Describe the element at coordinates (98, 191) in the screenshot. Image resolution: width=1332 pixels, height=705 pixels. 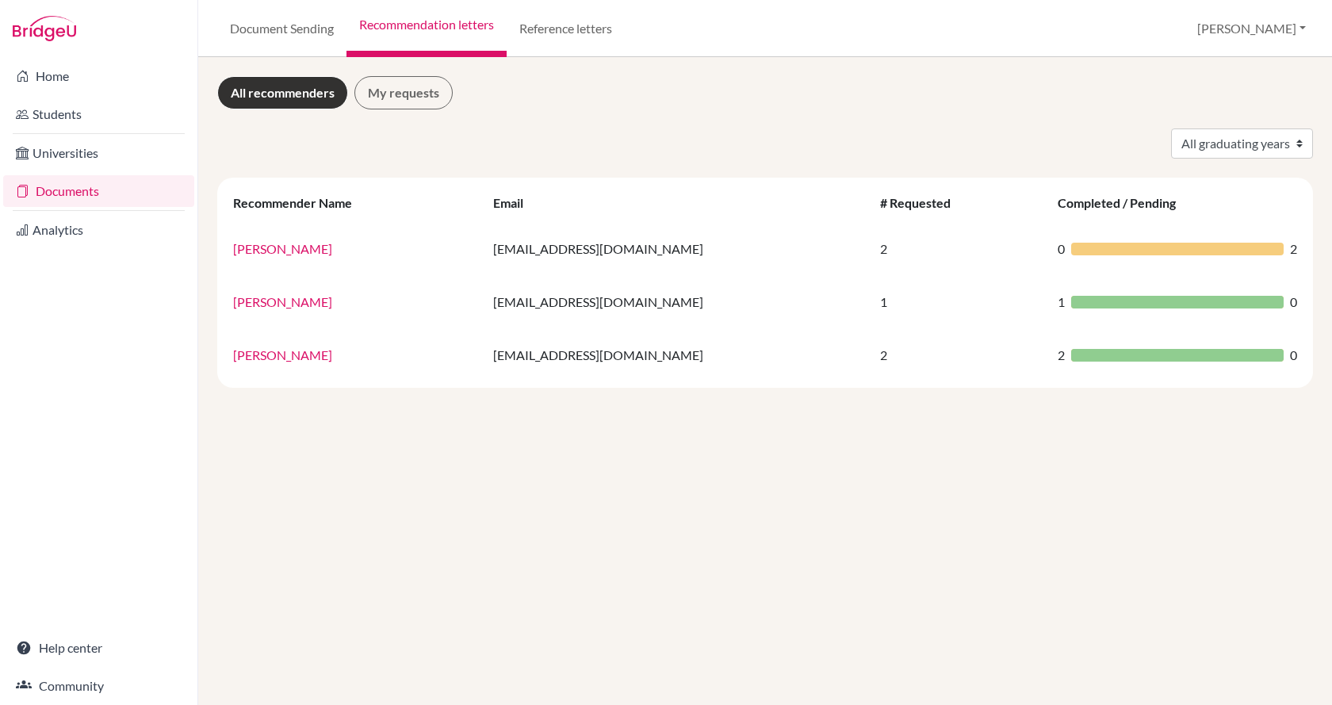
I see `a: Documents` at that location.